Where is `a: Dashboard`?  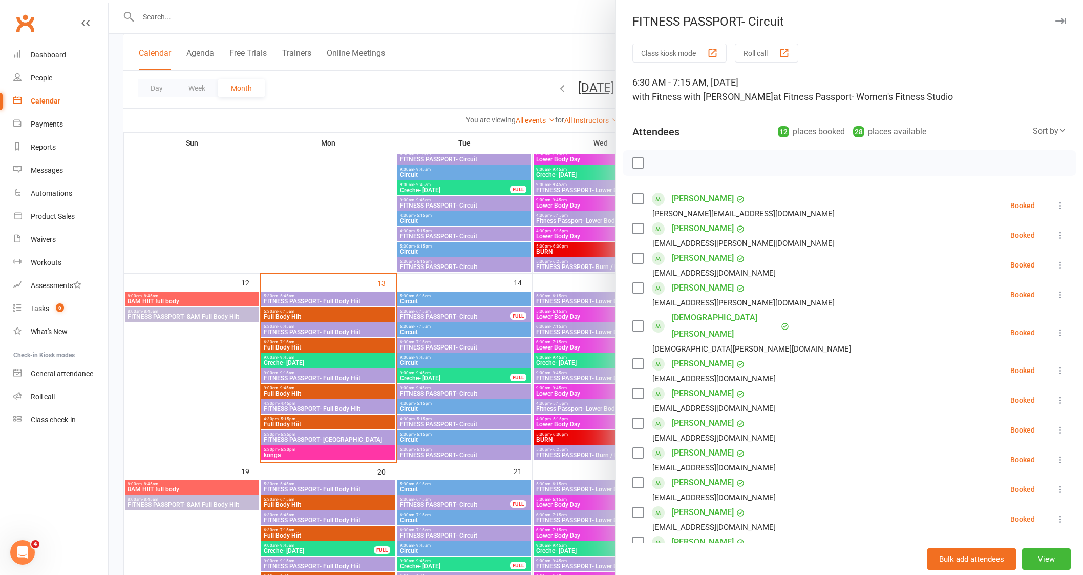 a: Dashboard is located at coordinates (60, 55).